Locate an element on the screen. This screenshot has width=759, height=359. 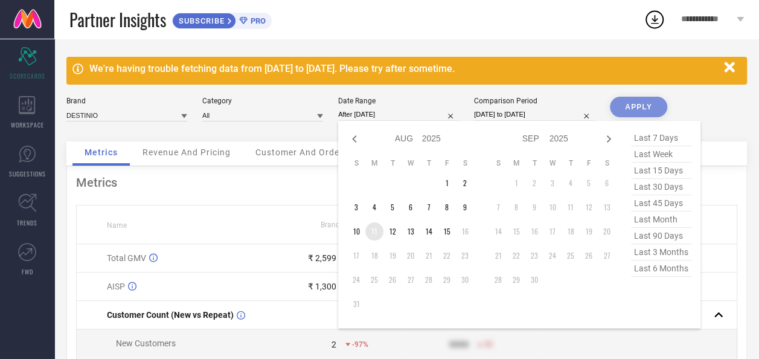
td: Fri Aug 22 2025 is located at coordinates (447, 255).